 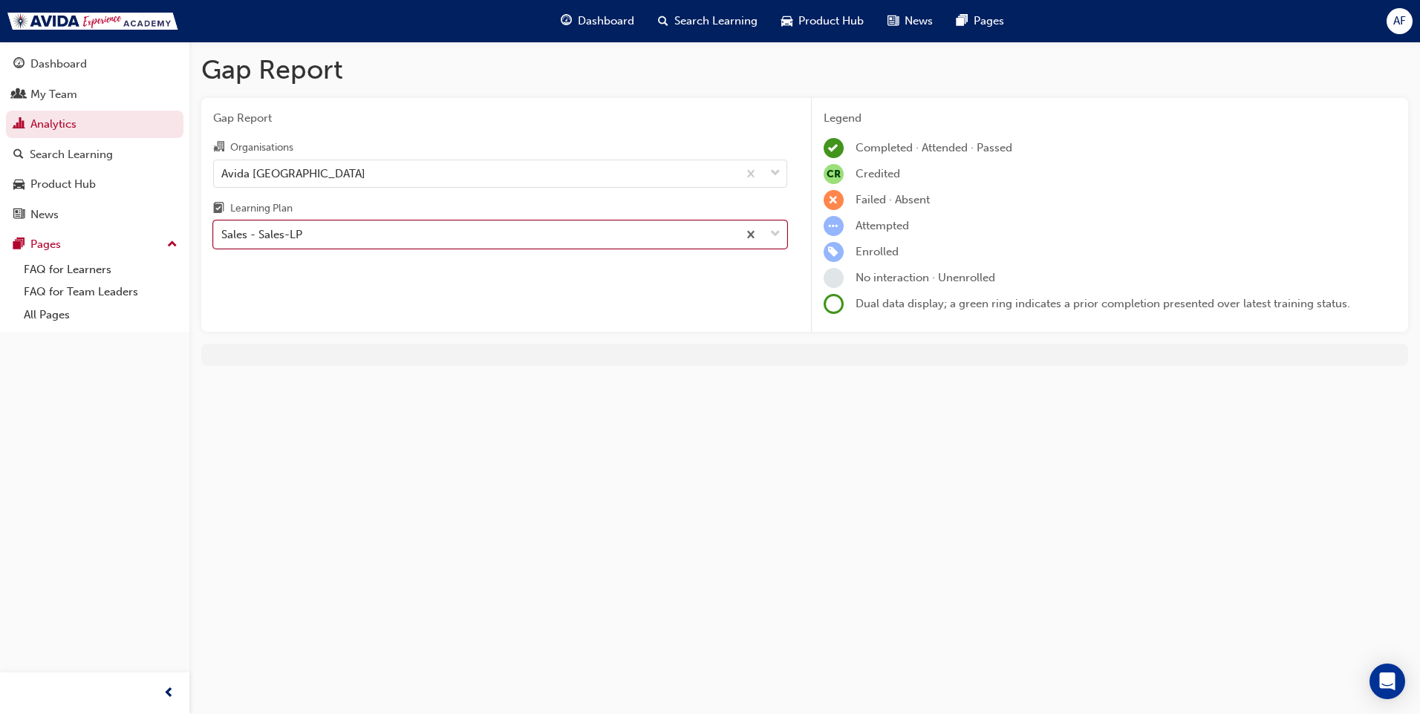 I want to click on a: pages-iconPages, so click(x=980, y=21).